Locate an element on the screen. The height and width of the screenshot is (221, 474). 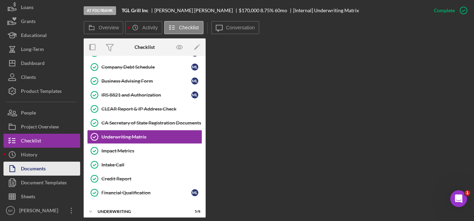
a: Intake Call is located at coordinates (145, 164).